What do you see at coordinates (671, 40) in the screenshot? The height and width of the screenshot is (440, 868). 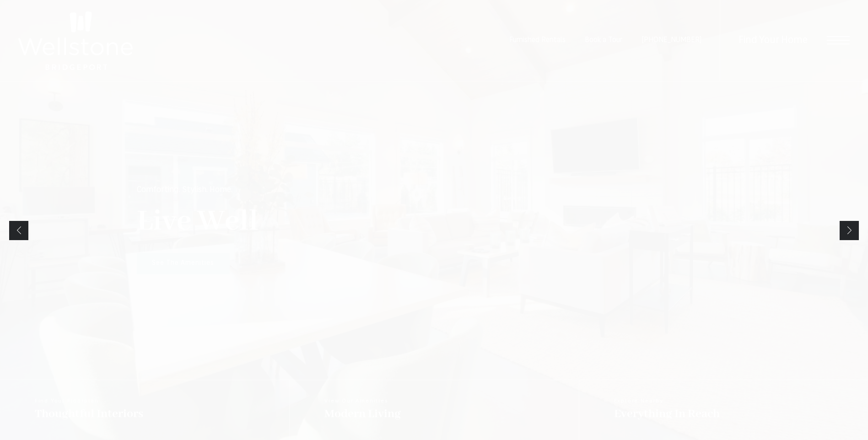 I see `a: Call Us at (253) 642-8681` at bounding box center [671, 40].